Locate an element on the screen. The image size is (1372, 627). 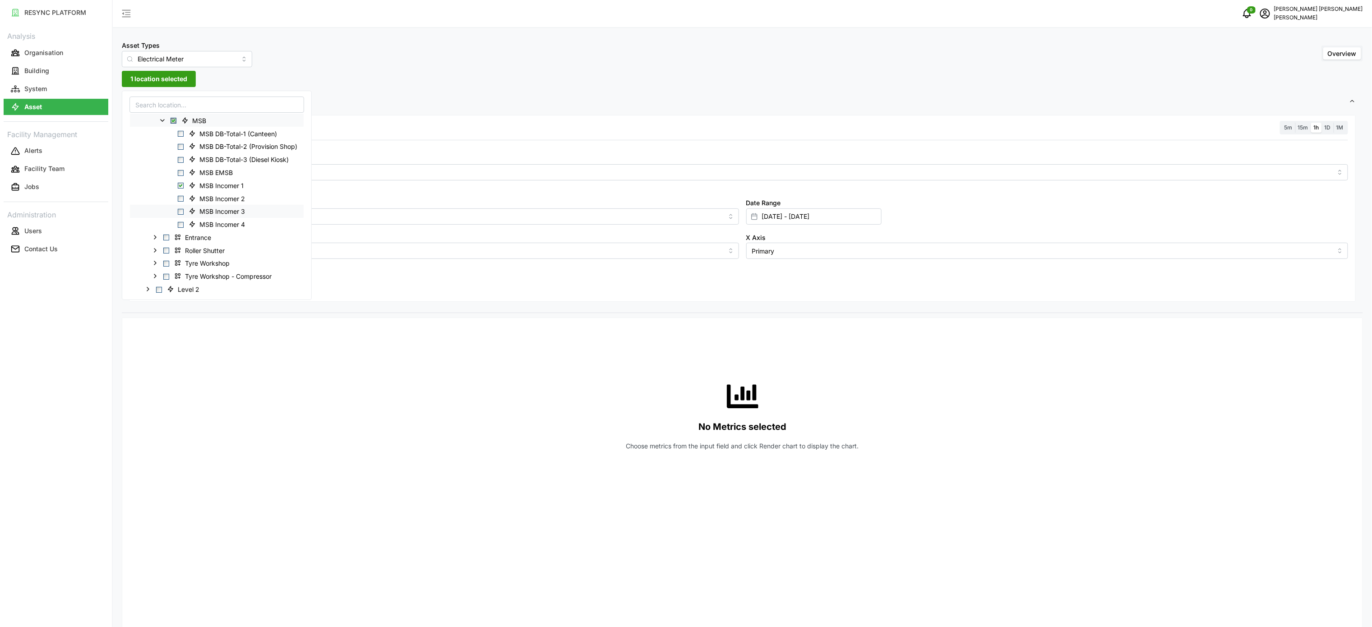
span: Select Level 2 is located at coordinates (159, 290).